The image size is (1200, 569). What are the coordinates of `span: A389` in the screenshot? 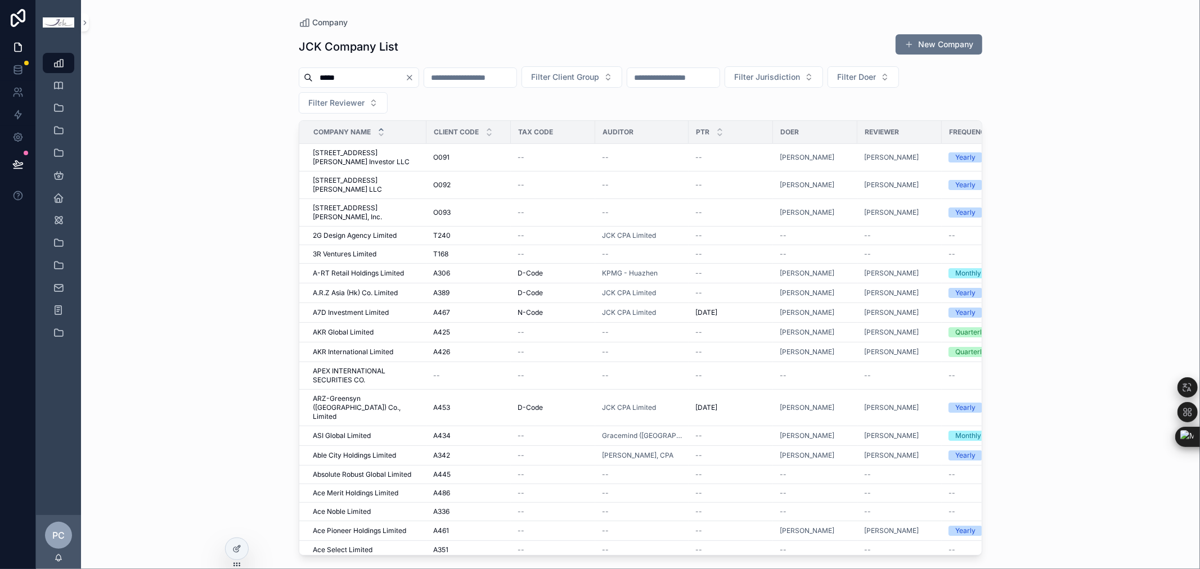 It's located at (441, 293).